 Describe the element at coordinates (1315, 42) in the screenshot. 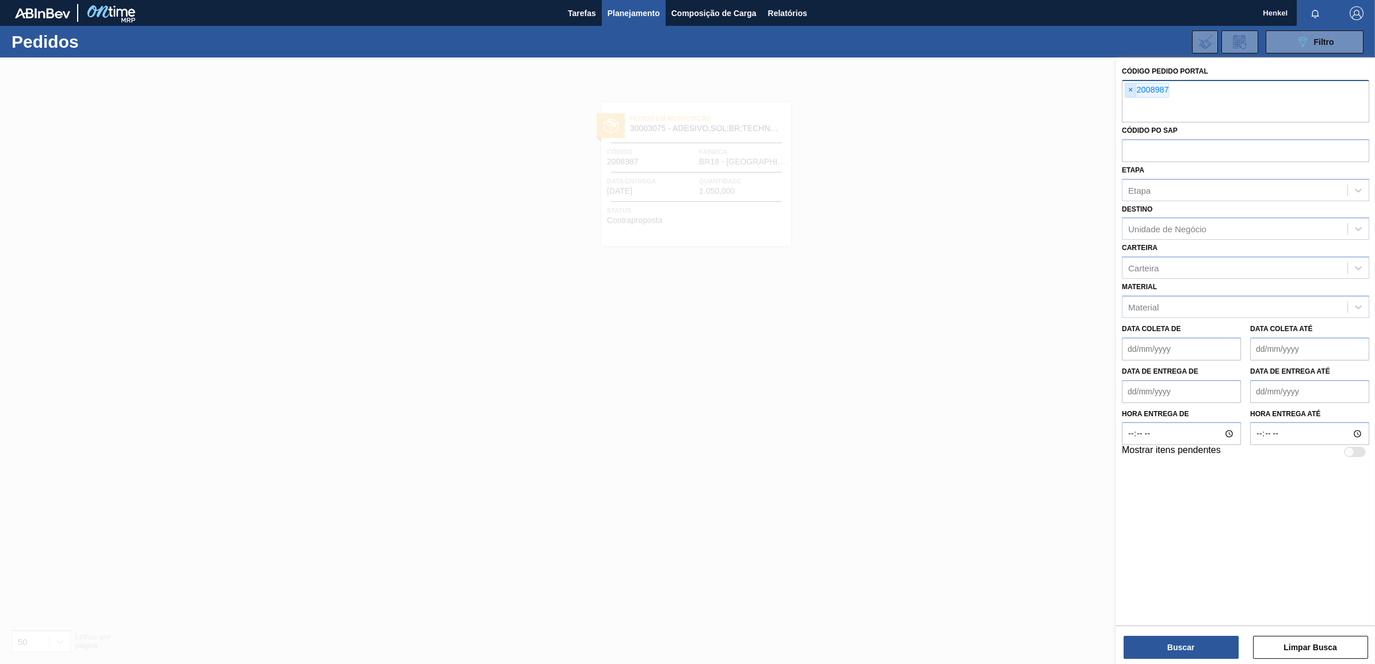

I see `button: Filtro` at that location.